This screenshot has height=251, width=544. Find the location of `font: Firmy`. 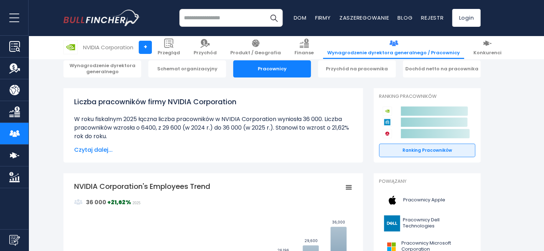

font: Firmy is located at coordinates (323, 17).